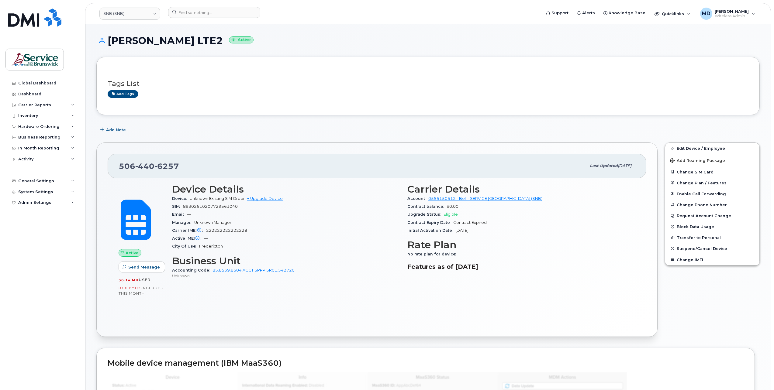  What do you see at coordinates (178, 206) in the screenshot?
I see `span: SIM` at bounding box center [178, 206].